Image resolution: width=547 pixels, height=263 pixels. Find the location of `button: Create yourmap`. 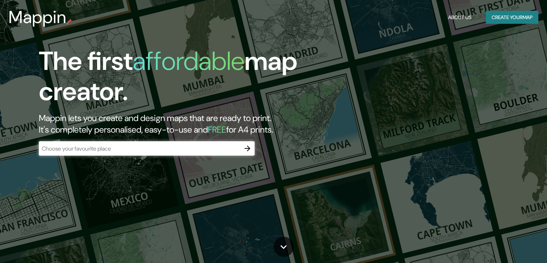

button: Create yourmap is located at coordinates (512, 17).